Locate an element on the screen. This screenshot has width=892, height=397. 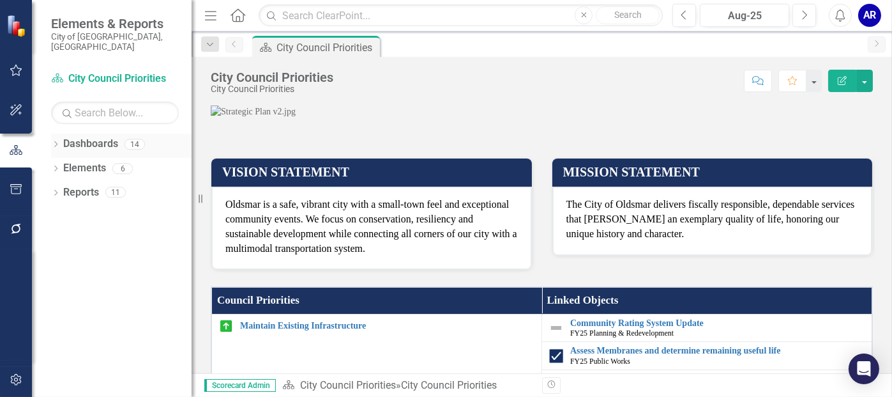
span: Scorecard Admin is located at coordinates (240, 385).